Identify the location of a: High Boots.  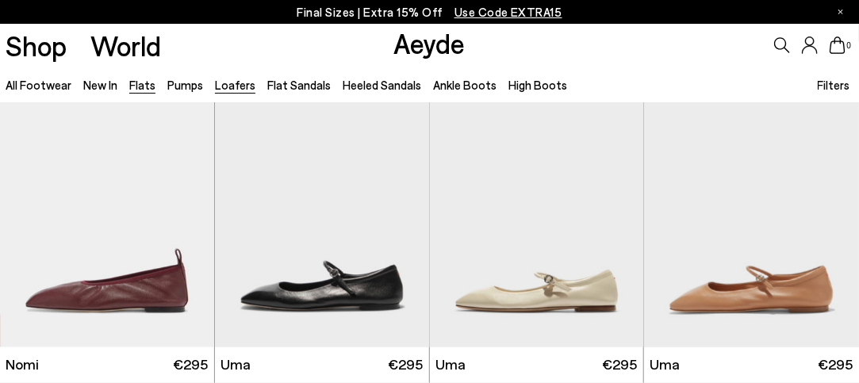
(538, 85).